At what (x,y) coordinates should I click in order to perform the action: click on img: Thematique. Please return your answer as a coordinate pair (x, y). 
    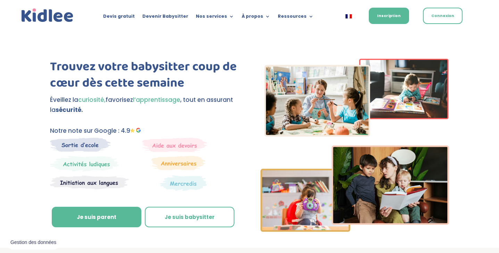
    Looking at the image, I should click on (183, 183).